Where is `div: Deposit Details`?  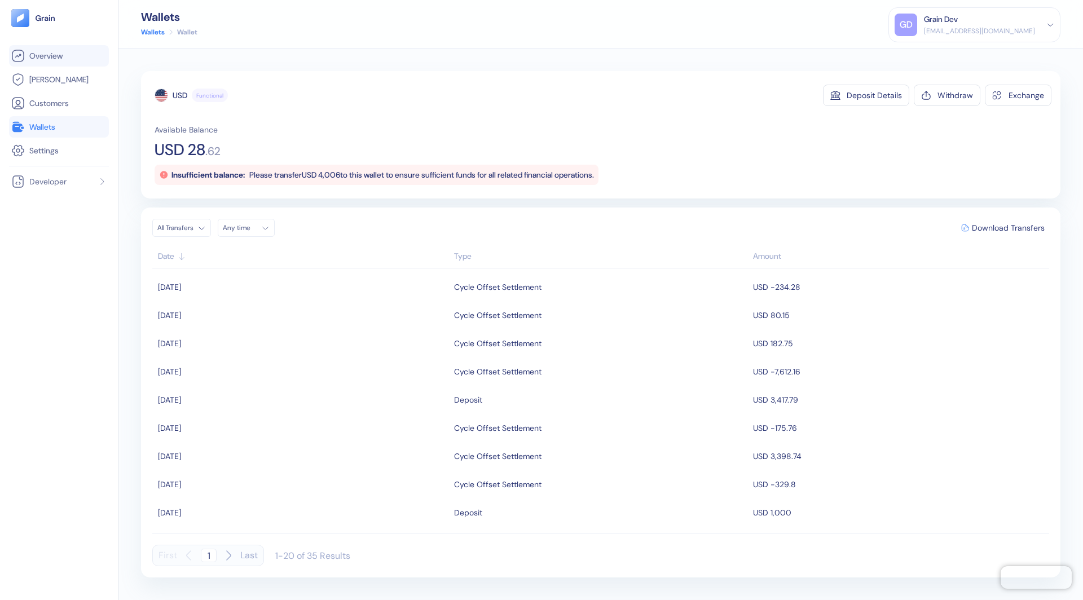
div: Deposit Details is located at coordinates (875, 95).